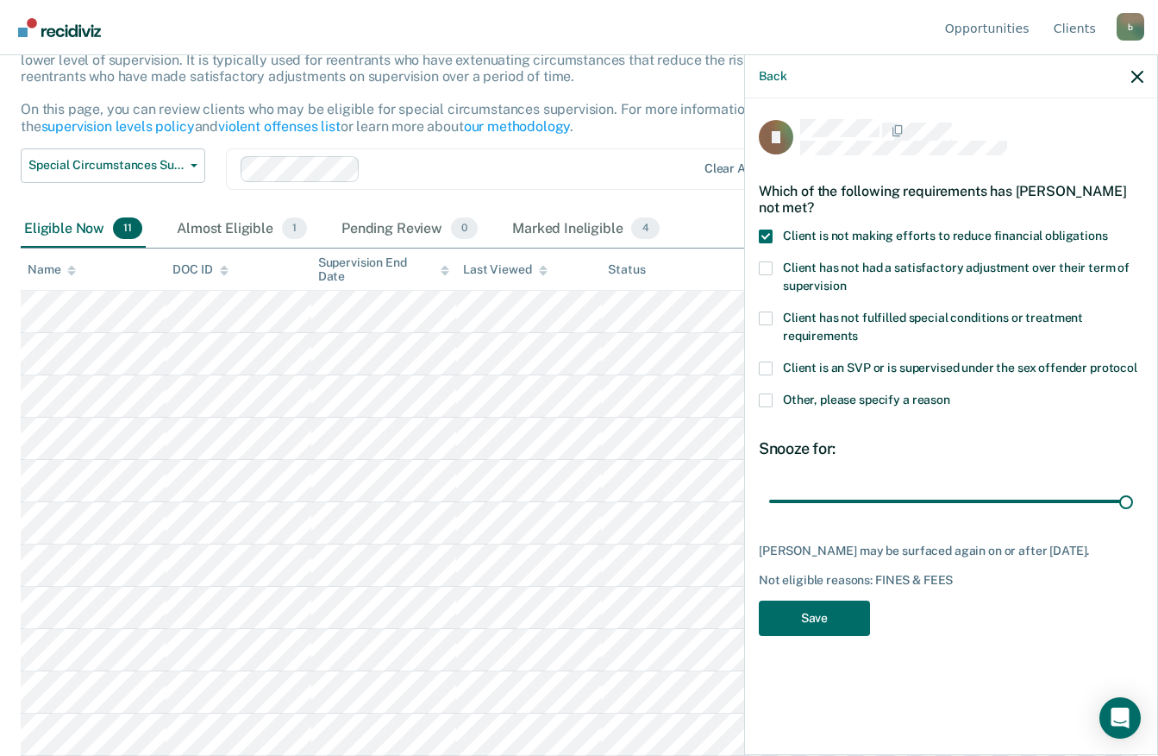 The height and width of the screenshot is (756, 1158). I want to click on span: 4, so click(645, 229).